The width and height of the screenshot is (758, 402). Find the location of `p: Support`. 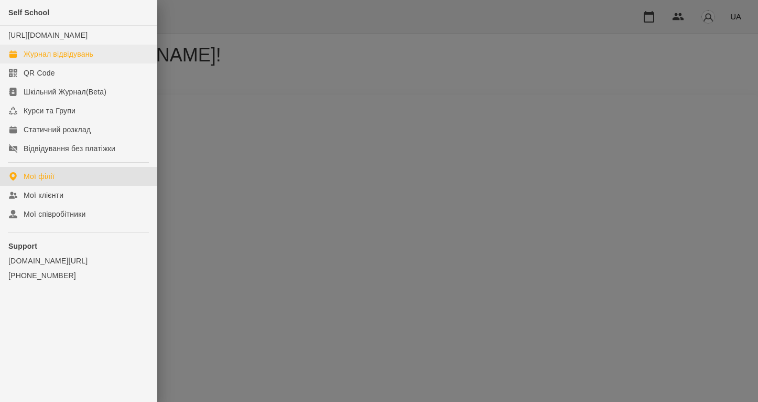

p: Support is located at coordinates (78, 246).